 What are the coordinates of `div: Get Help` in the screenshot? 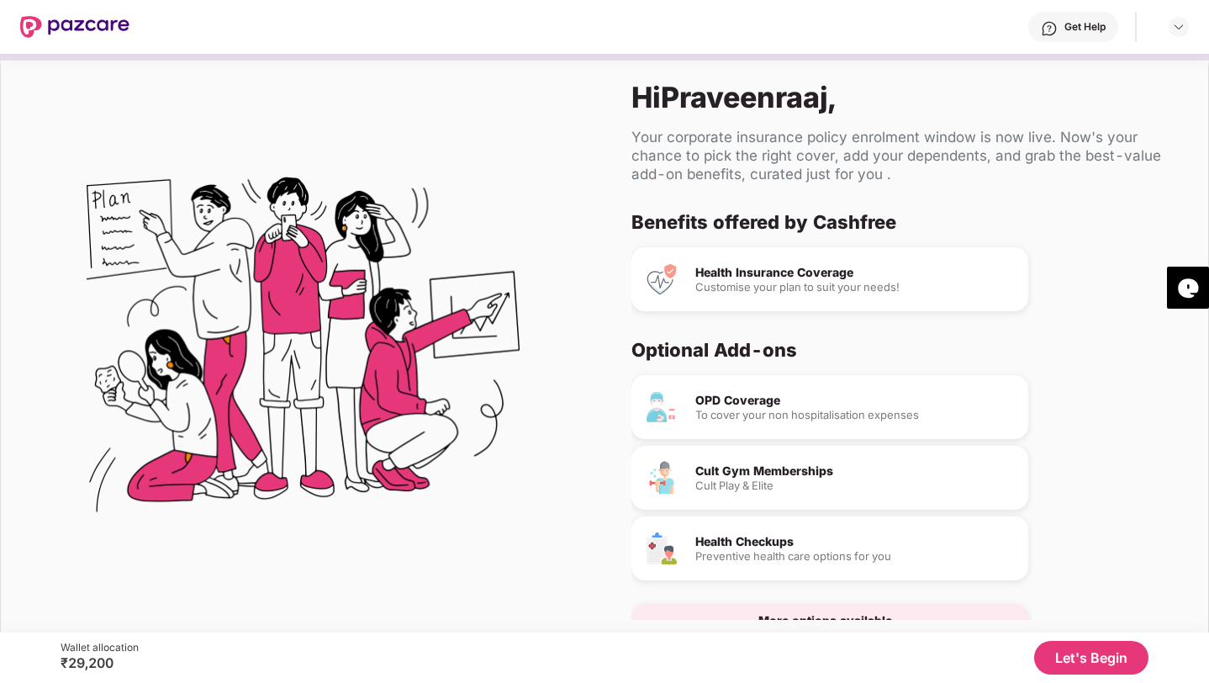 It's located at (1084, 27).